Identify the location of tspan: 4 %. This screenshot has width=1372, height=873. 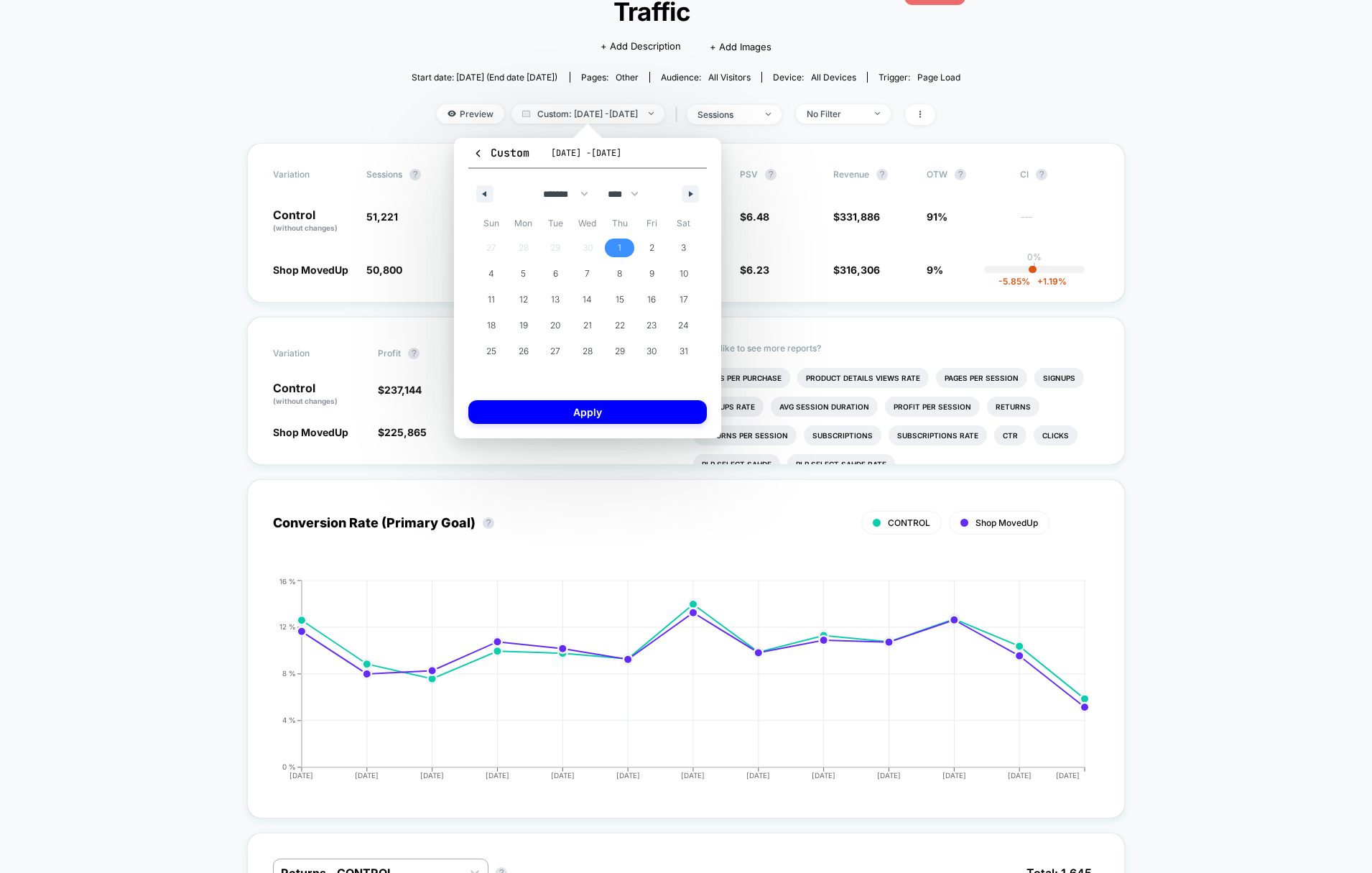
(289, 720).